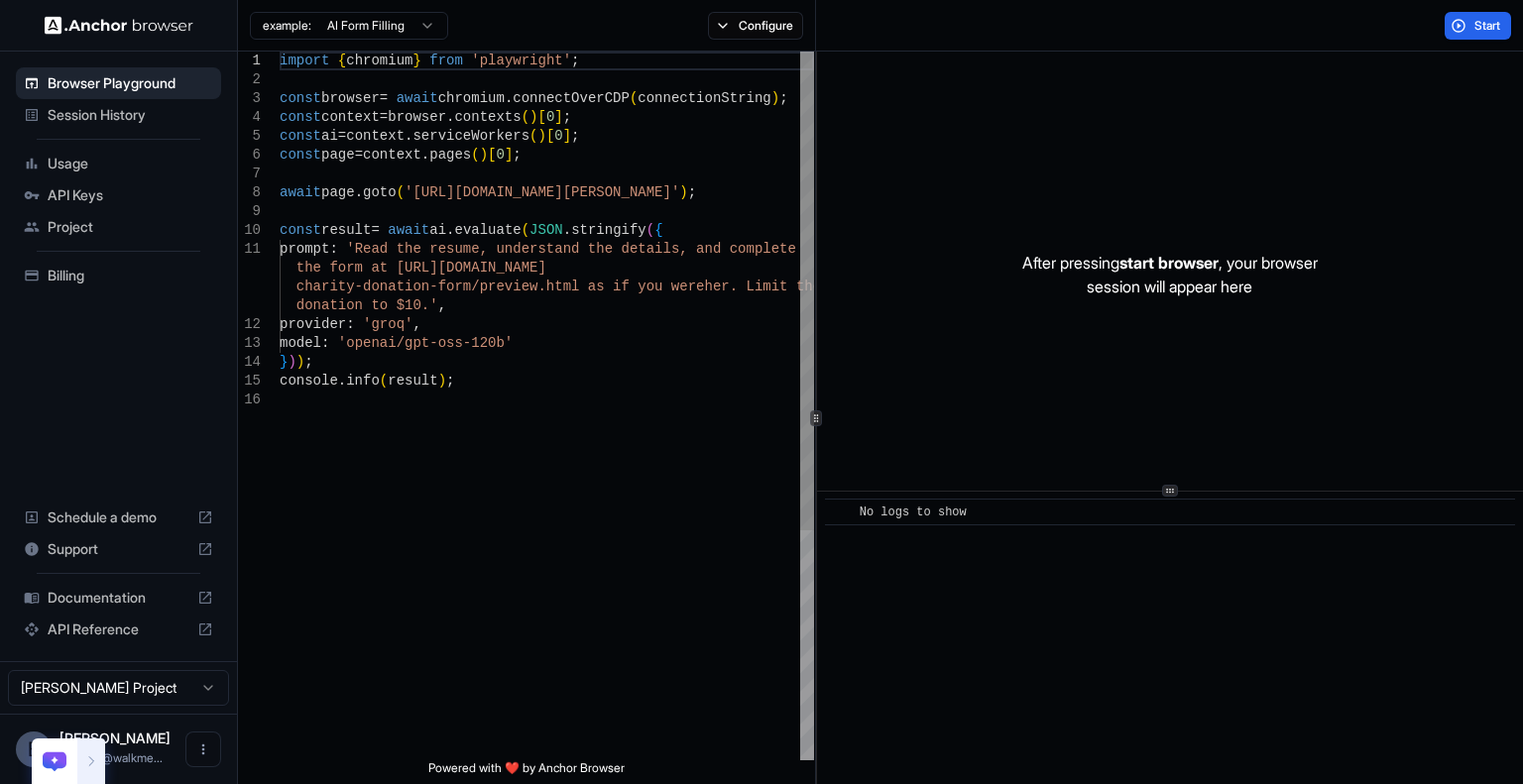  I want to click on div: 11, so click(249, 248).